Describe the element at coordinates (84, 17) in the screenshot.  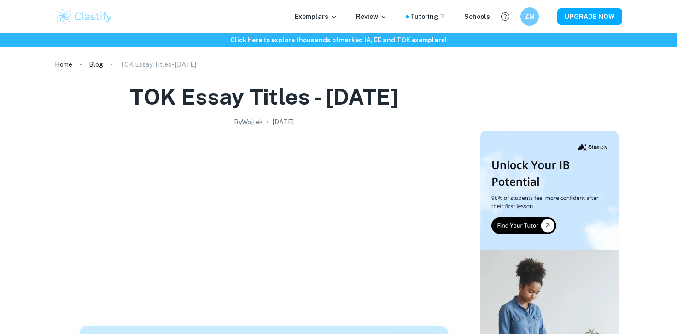
I see `img: Clastify logo` at that location.